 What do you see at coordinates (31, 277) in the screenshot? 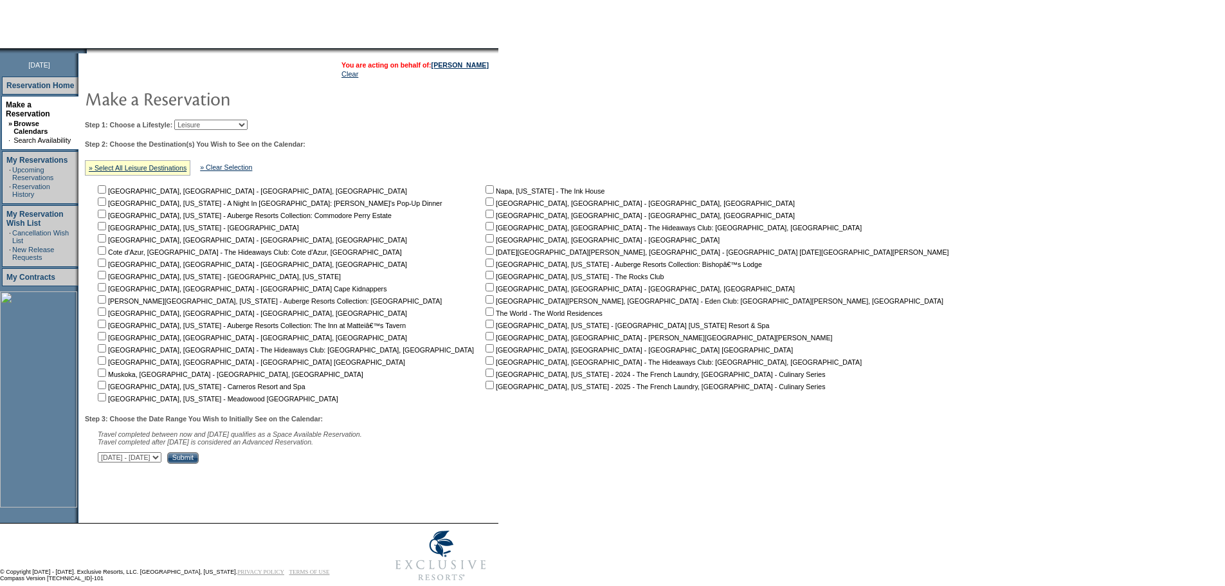
I see `a: My Contracts` at bounding box center [31, 277].